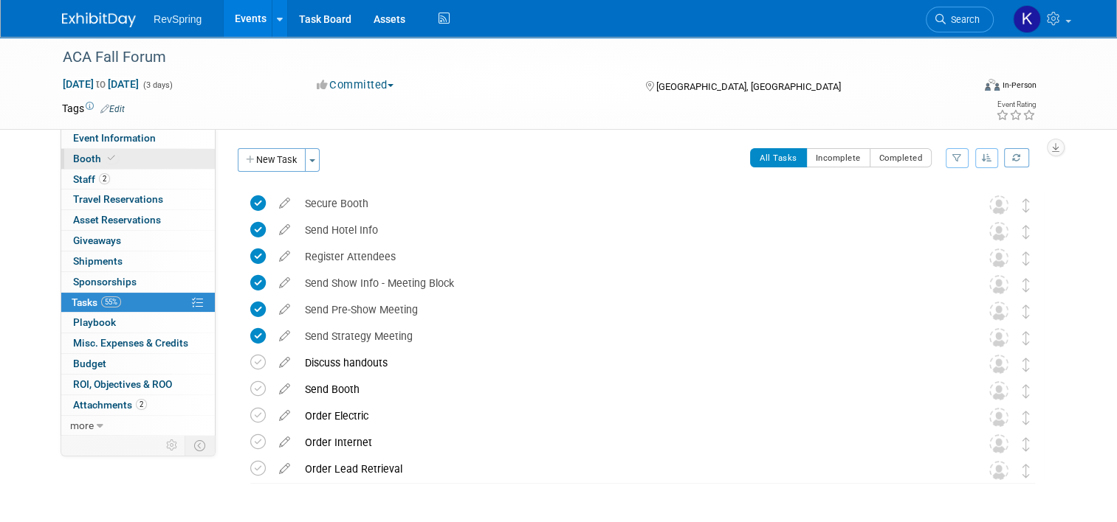 This screenshot has width=1117, height=522. I want to click on div: Secure Booth, so click(628, 204).